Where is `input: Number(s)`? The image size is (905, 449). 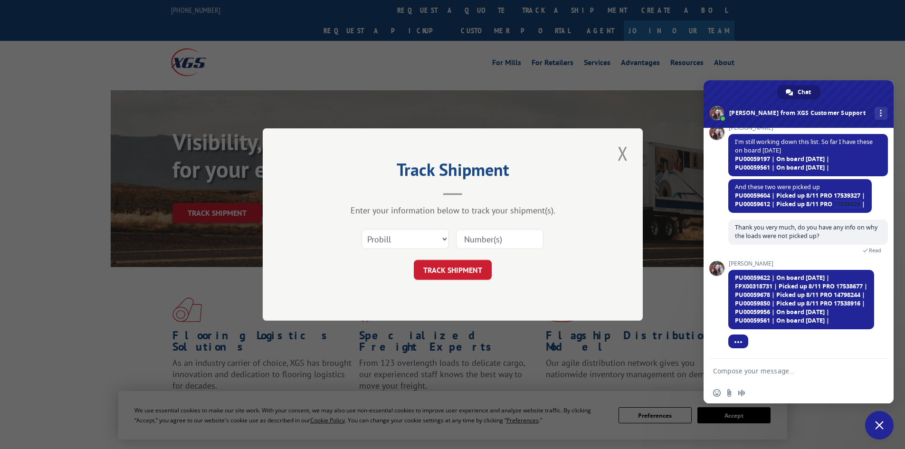 input: Number(s) is located at coordinates (500, 239).